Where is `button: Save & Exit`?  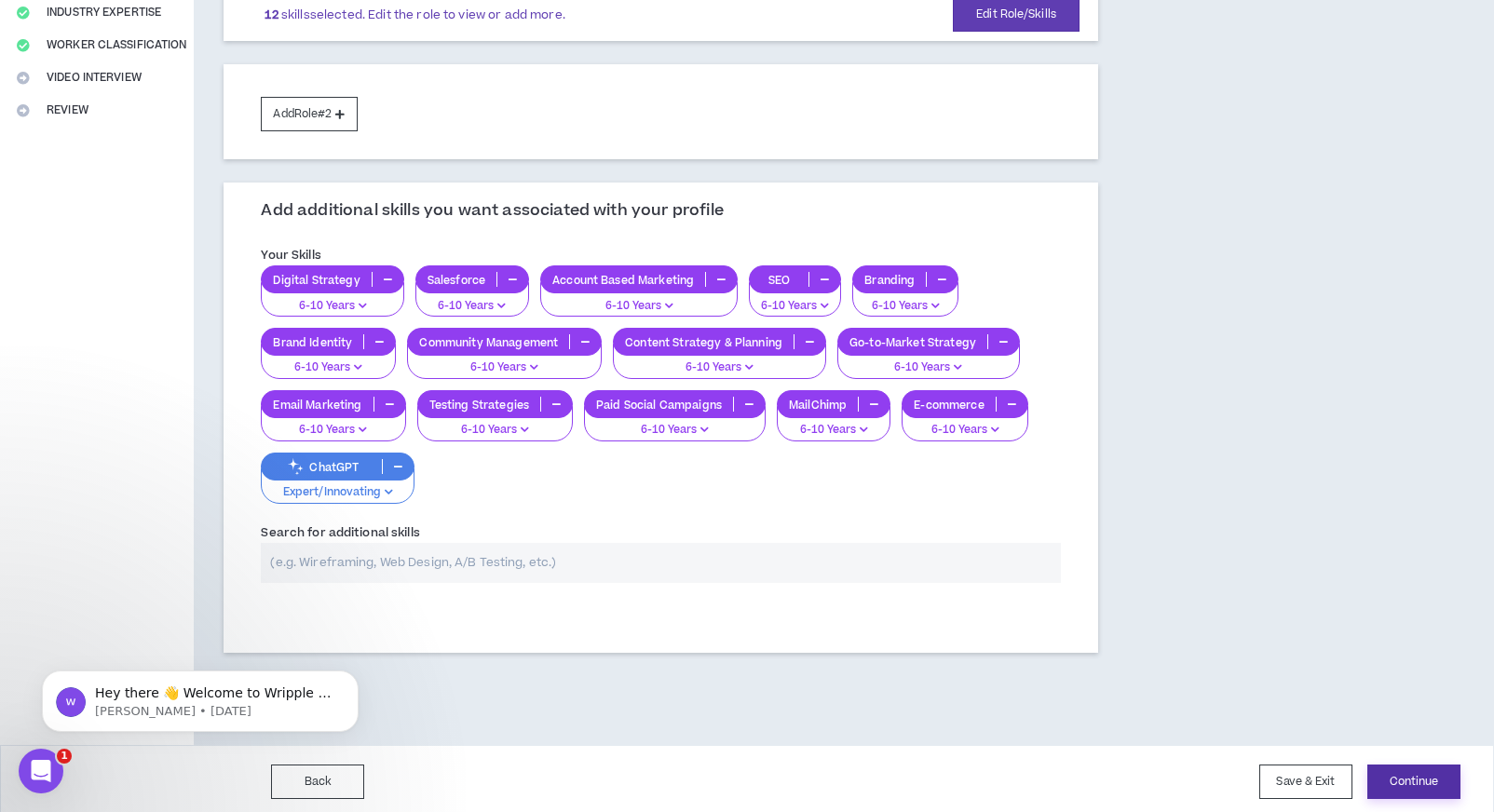
button: Save & Exit is located at coordinates (1306, 781).